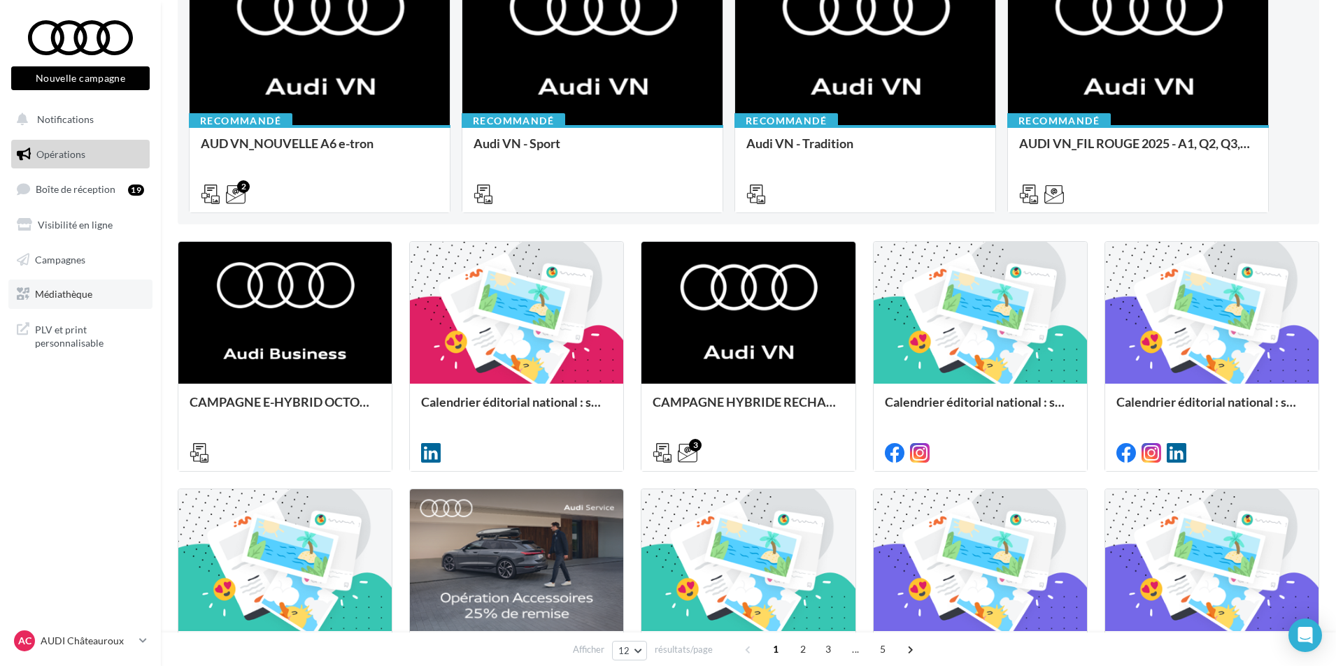  What do you see at coordinates (588, 650) in the screenshot?
I see `span: Afficher` at bounding box center [588, 650].